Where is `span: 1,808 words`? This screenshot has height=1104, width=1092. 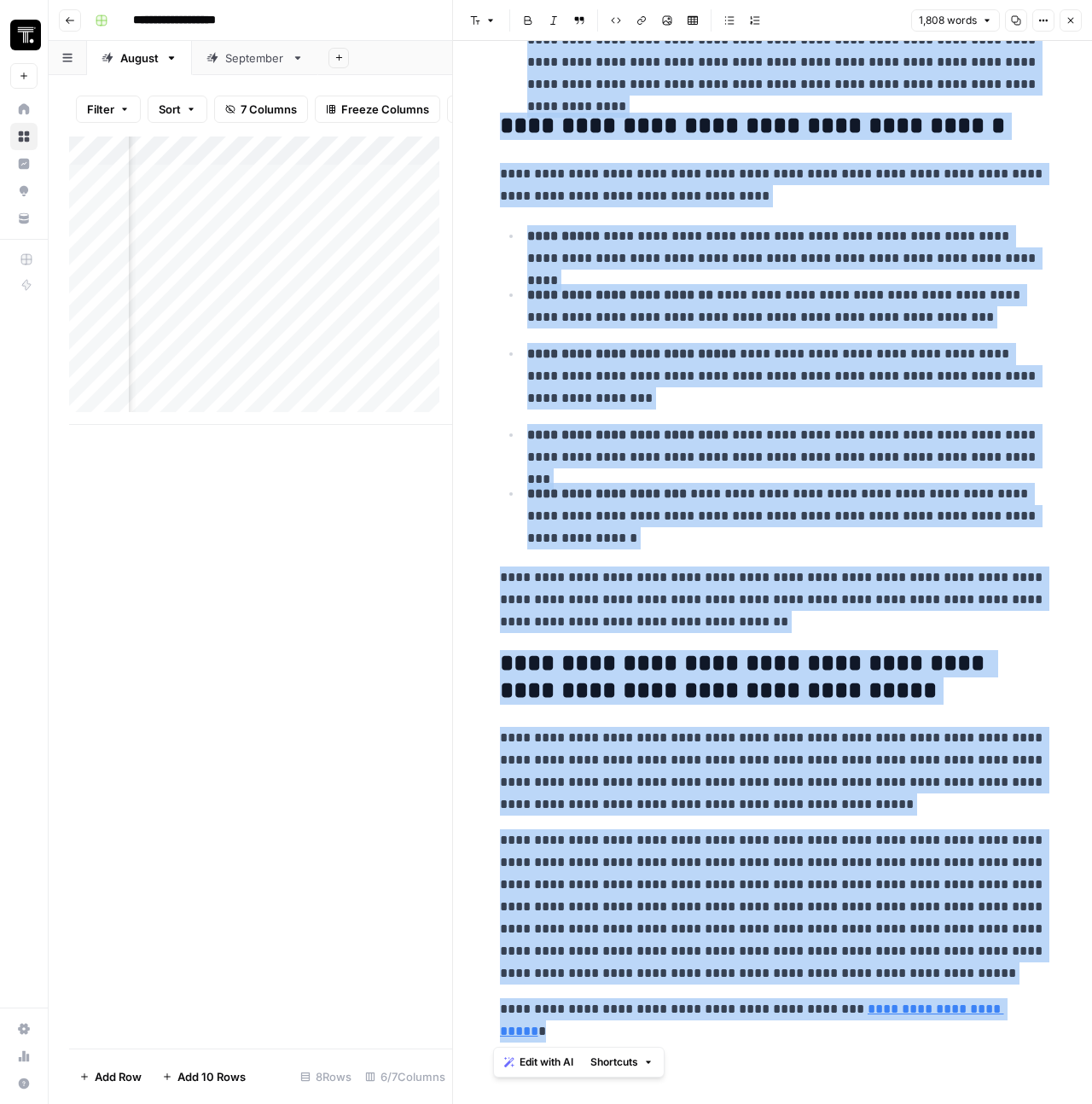 span: 1,808 words is located at coordinates (948, 21).